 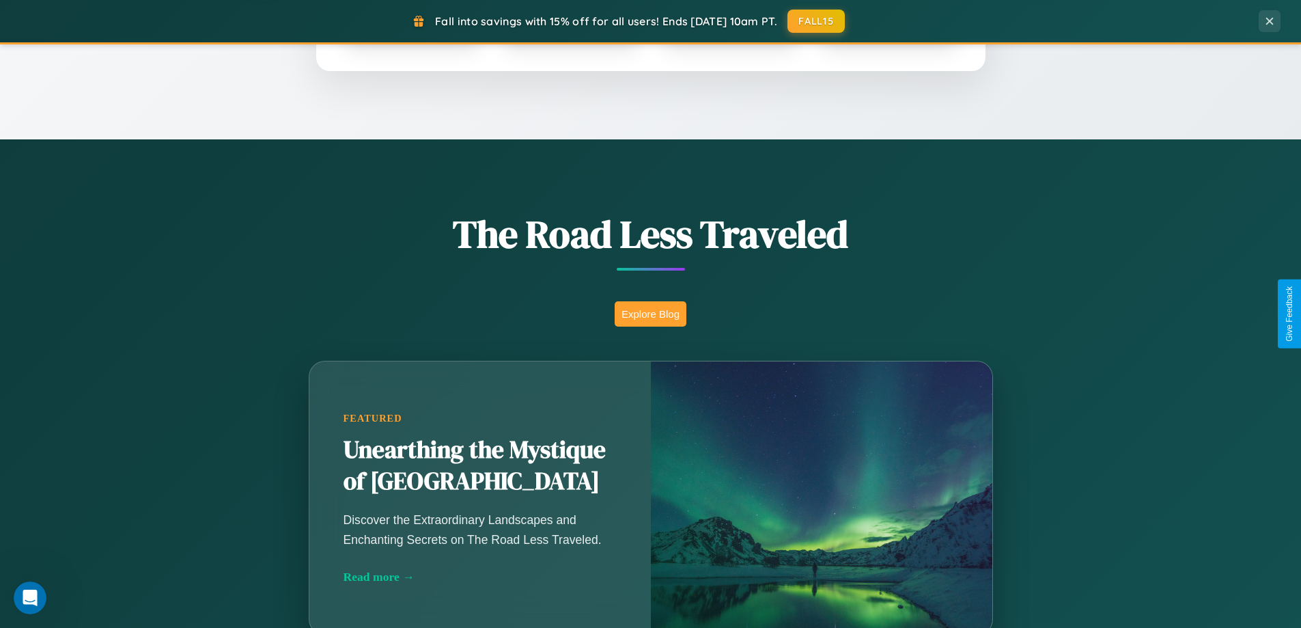 What do you see at coordinates (480, 576) in the screenshot?
I see `div: Read more →` at bounding box center [480, 576].